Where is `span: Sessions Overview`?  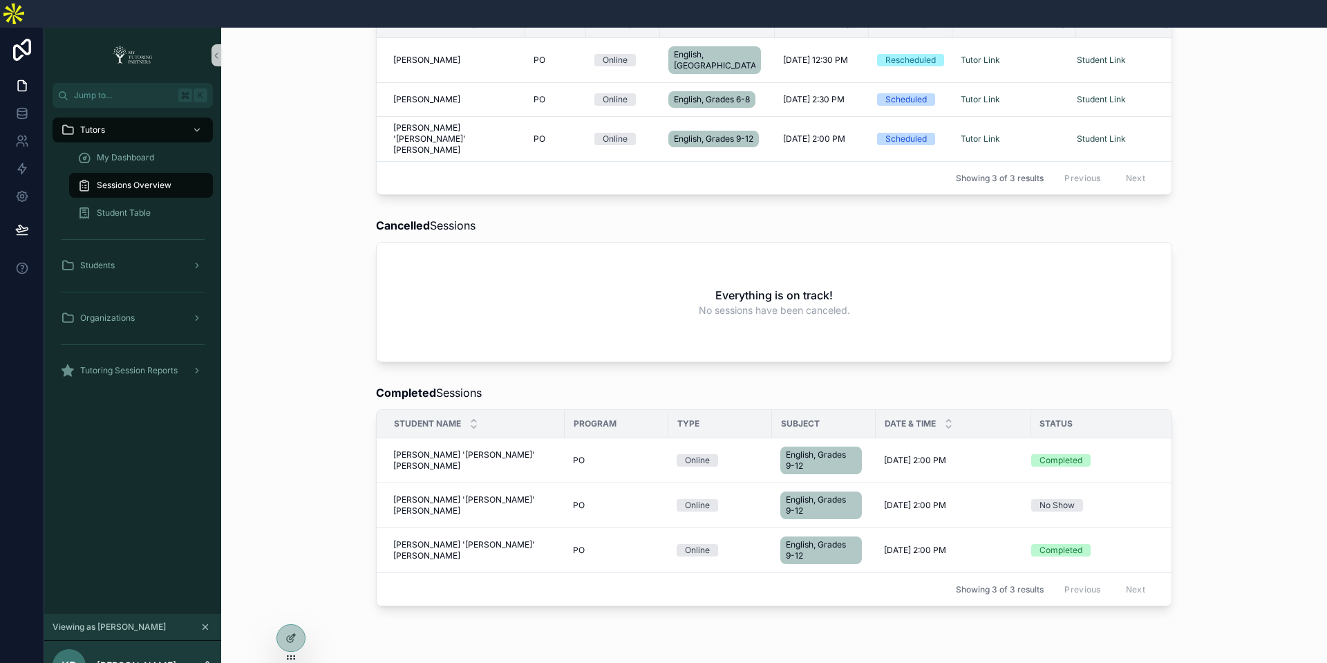
span: Sessions Overview is located at coordinates (134, 185).